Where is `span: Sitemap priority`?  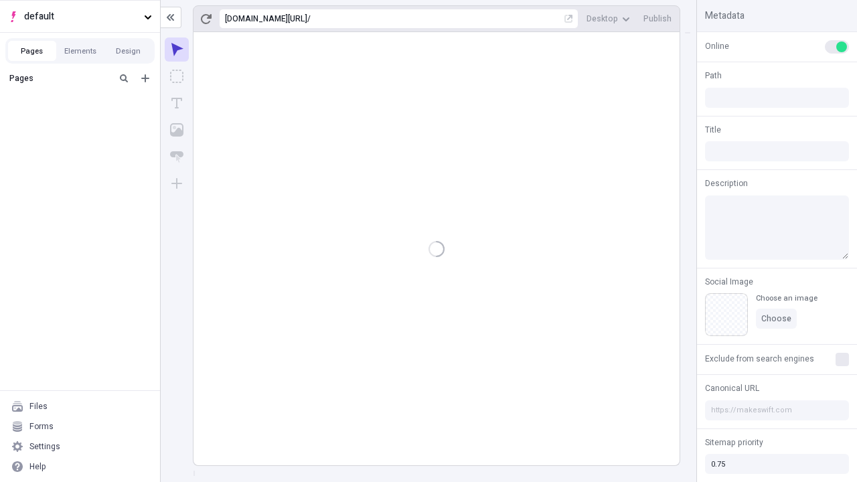 span: Sitemap priority is located at coordinates (734, 443).